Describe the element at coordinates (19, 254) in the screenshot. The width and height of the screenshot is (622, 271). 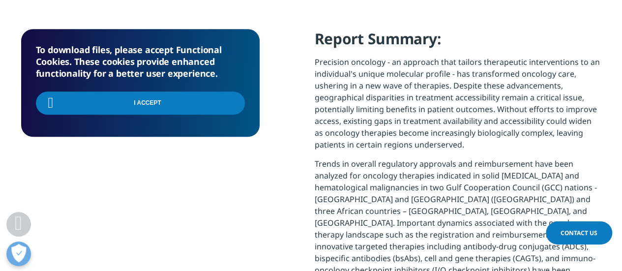
I see `button: Open Preferences` at that location.